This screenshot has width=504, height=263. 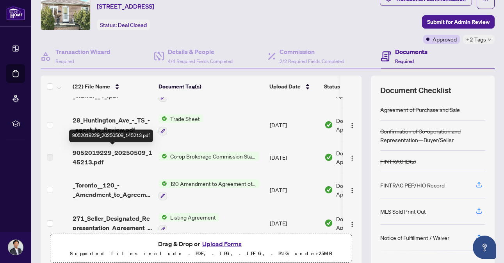 I want to click on h4: Transaction Wizard, so click(x=83, y=52).